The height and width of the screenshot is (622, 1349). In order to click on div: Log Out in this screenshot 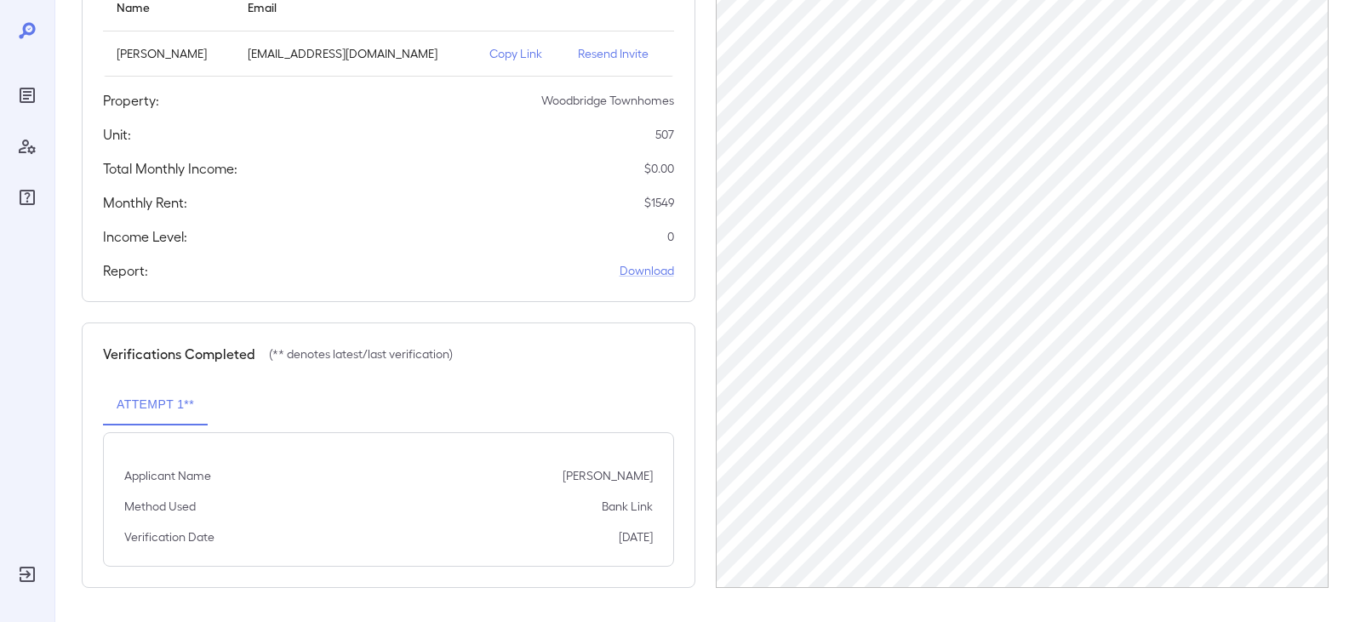, I will do `click(27, 575)`.